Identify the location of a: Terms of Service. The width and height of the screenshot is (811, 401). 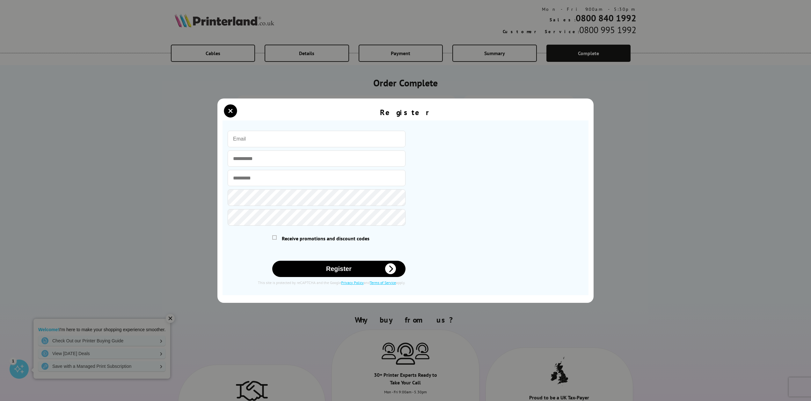
(383, 282).